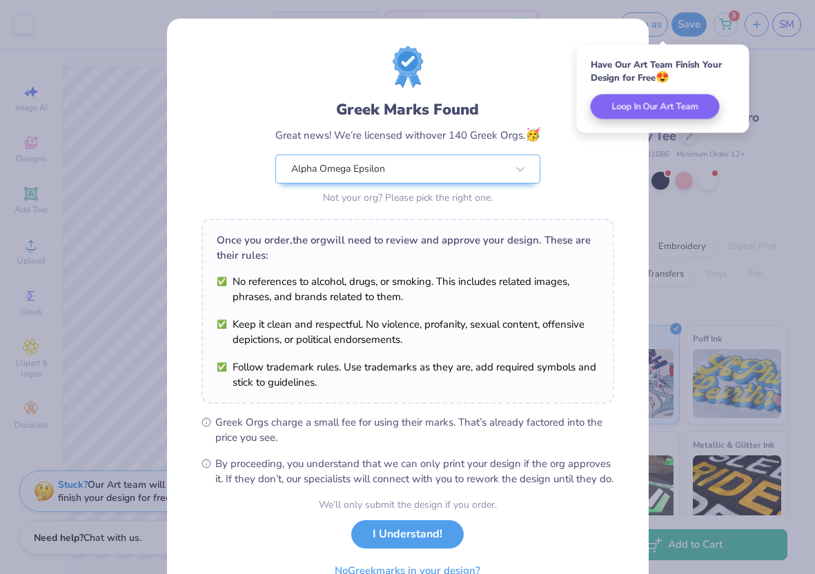 This screenshot has width=815, height=574. Describe the element at coordinates (408, 135) in the screenshot. I see `div: Great news! We’re licensed with over 140 Greek Orgs.` at that location.